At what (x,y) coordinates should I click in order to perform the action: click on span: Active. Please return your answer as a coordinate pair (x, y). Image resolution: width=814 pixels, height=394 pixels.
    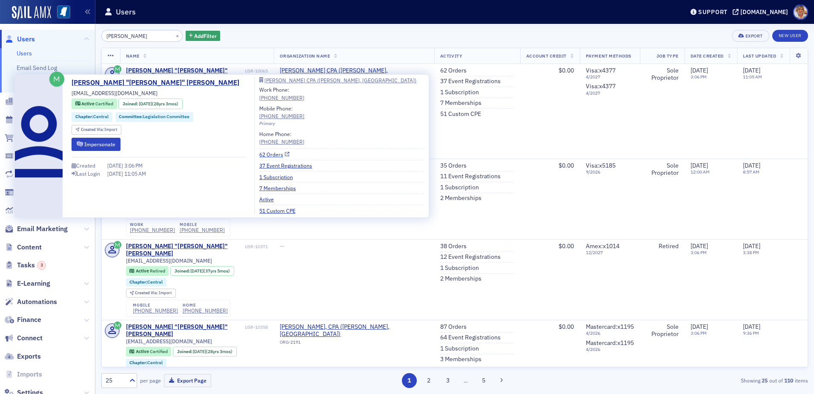
    Looking at the image, I should click on (143, 351).